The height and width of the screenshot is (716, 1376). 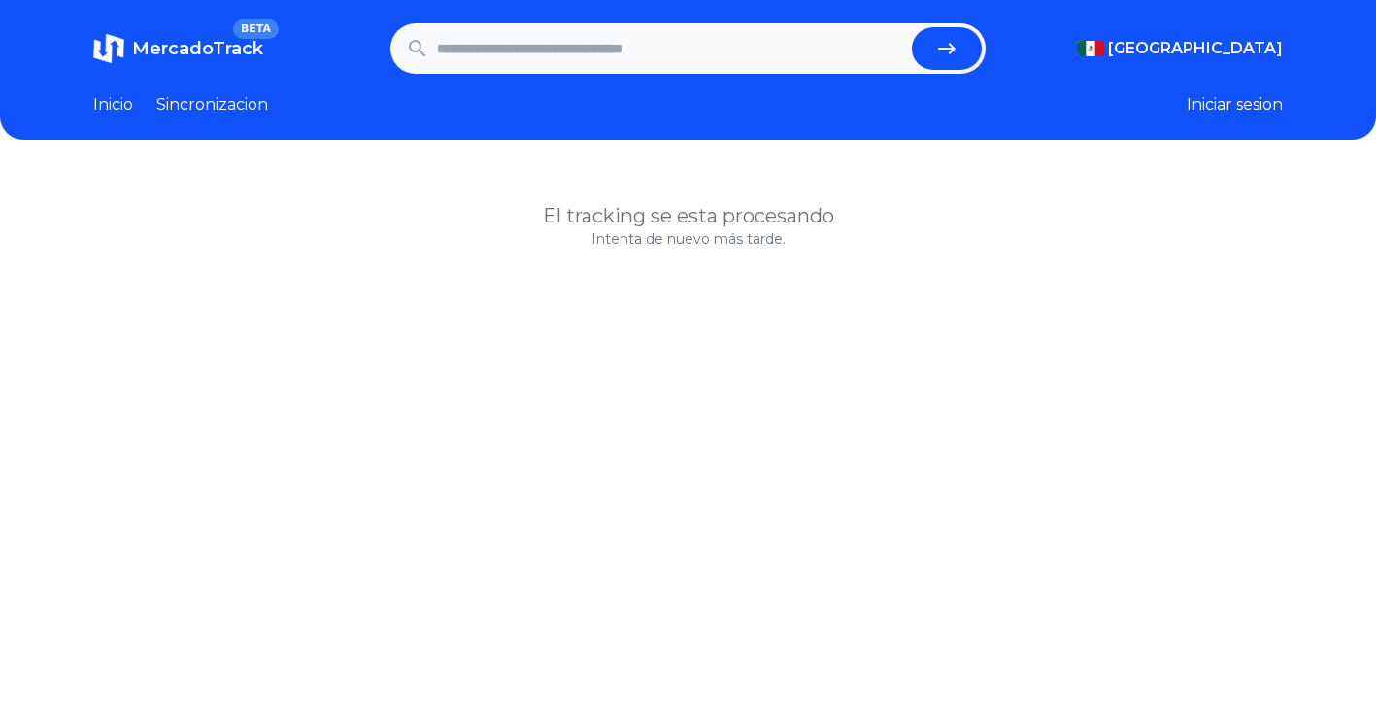 What do you see at coordinates (687, 216) in the screenshot?
I see `h1: El tracking se esta procesando` at bounding box center [687, 216].